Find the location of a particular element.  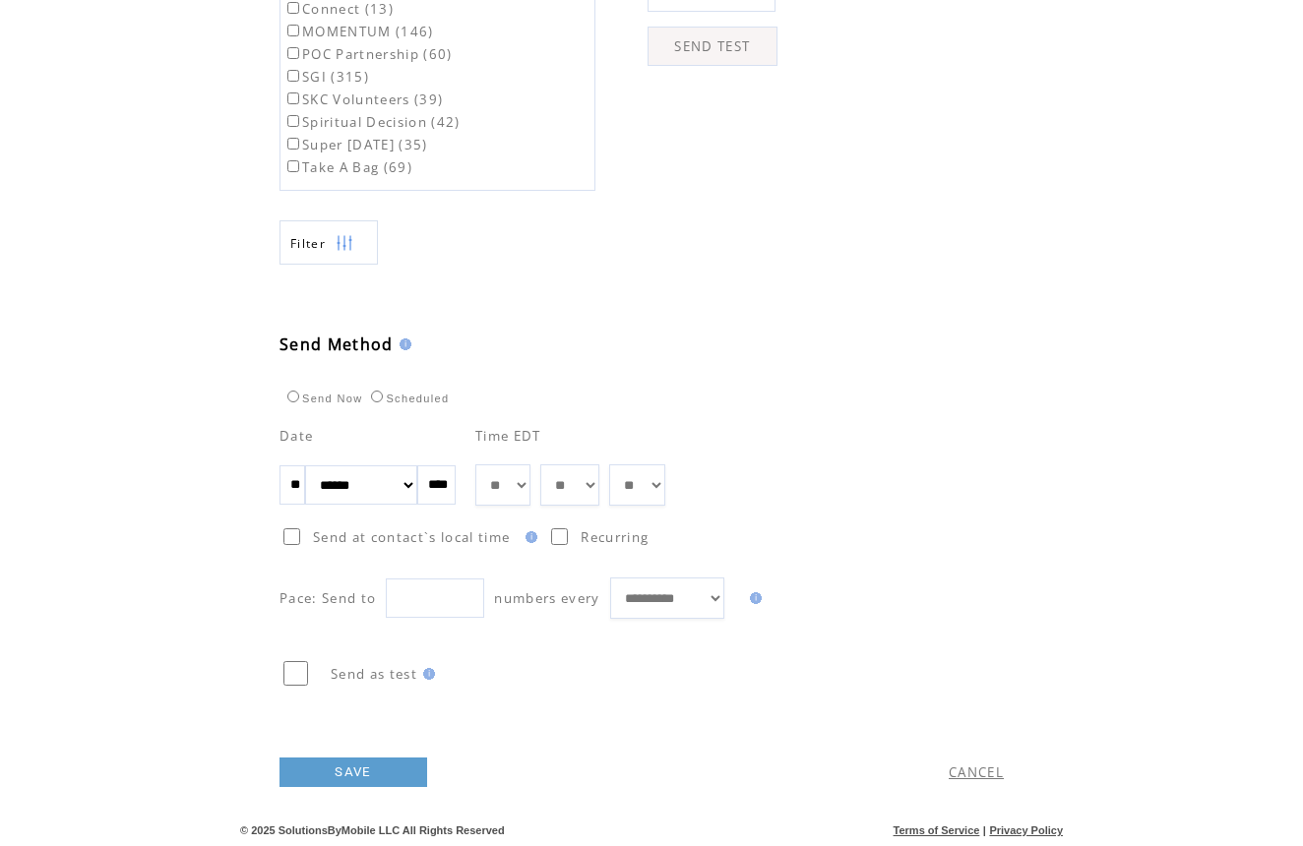

a: Terms of Service is located at coordinates (937, 830).